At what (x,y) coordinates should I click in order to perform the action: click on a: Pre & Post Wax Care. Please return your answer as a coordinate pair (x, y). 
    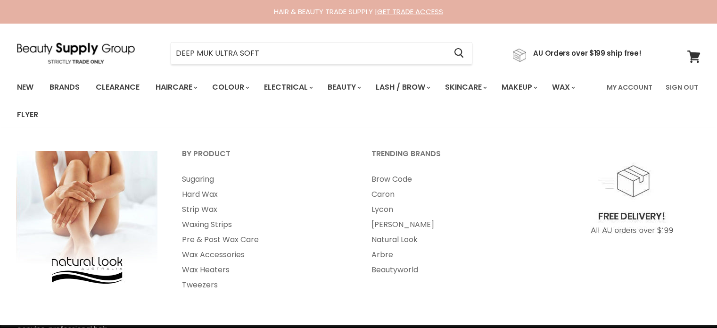
    Looking at the image, I should click on (264, 239).